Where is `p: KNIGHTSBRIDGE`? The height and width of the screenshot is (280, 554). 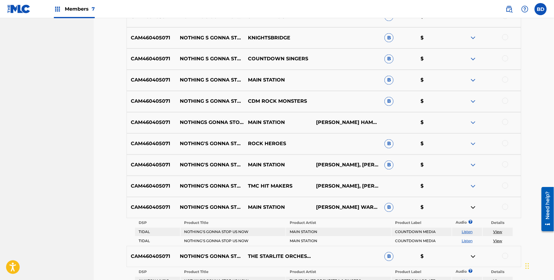
p: KNIGHTSBRIDGE is located at coordinates (278, 38).